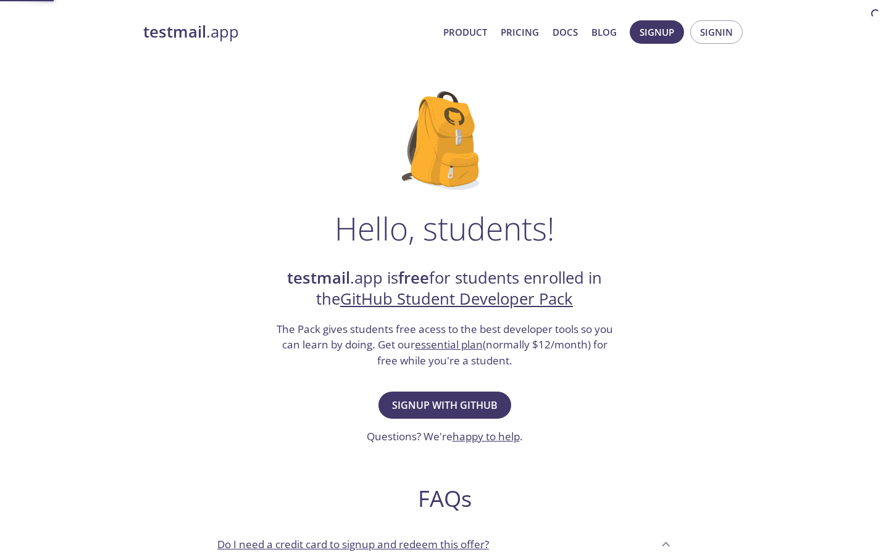 The width and height of the screenshot is (889, 555). What do you see at coordinates (486, 436) in the screenshot?
I see `a: happy to help` at bounding box center [486, 436].